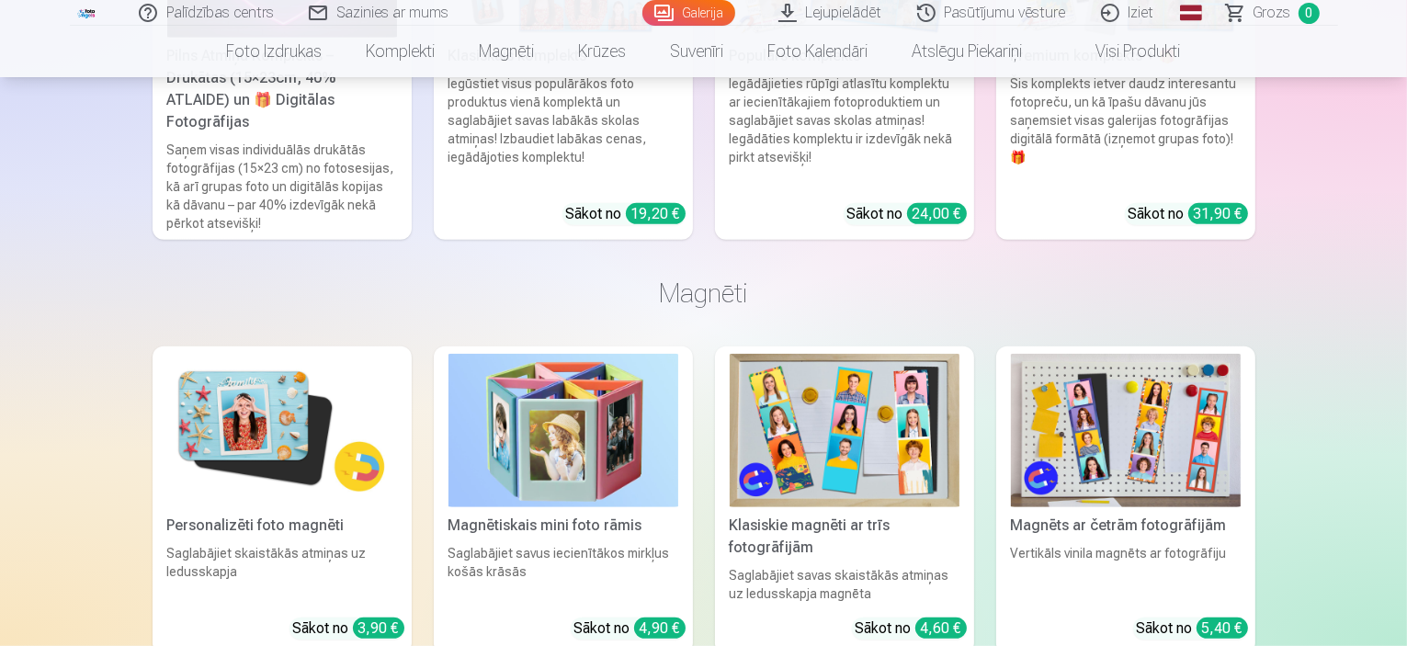  Describe the element at coordinates (1124, 51) in the screenshot. I see `a: Visi produkti` at that location.